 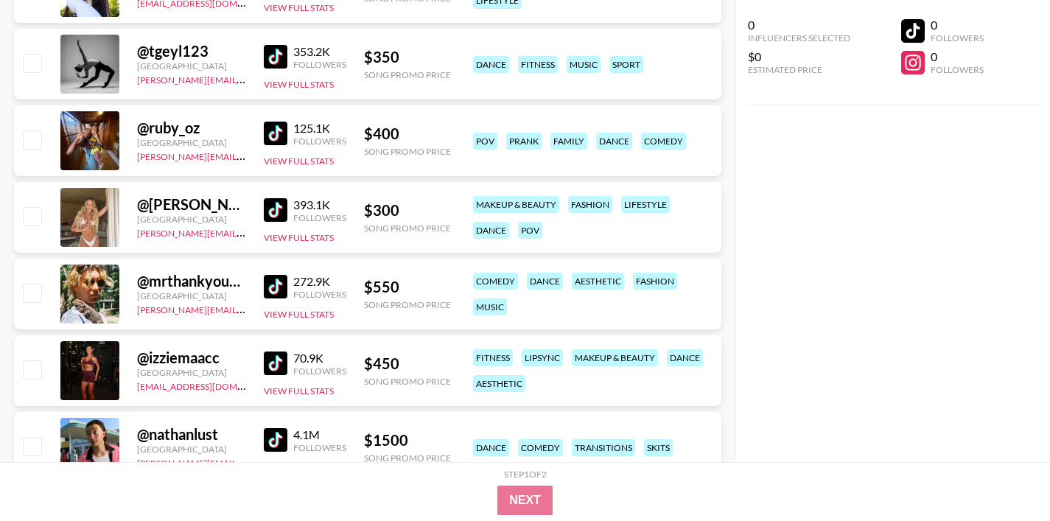 I want to click on button: Next, so click(x=525, y=500).